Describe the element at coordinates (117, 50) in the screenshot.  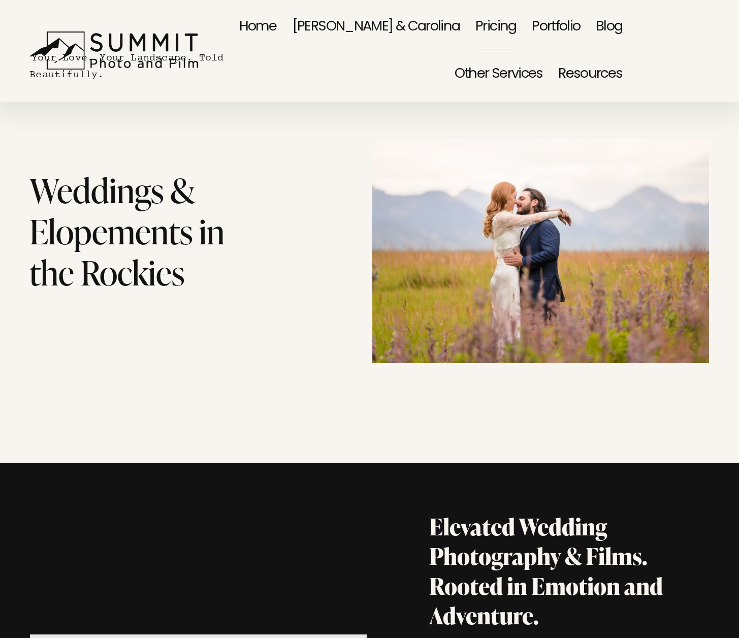
I see `a: Summit Photo and Film` at that location.